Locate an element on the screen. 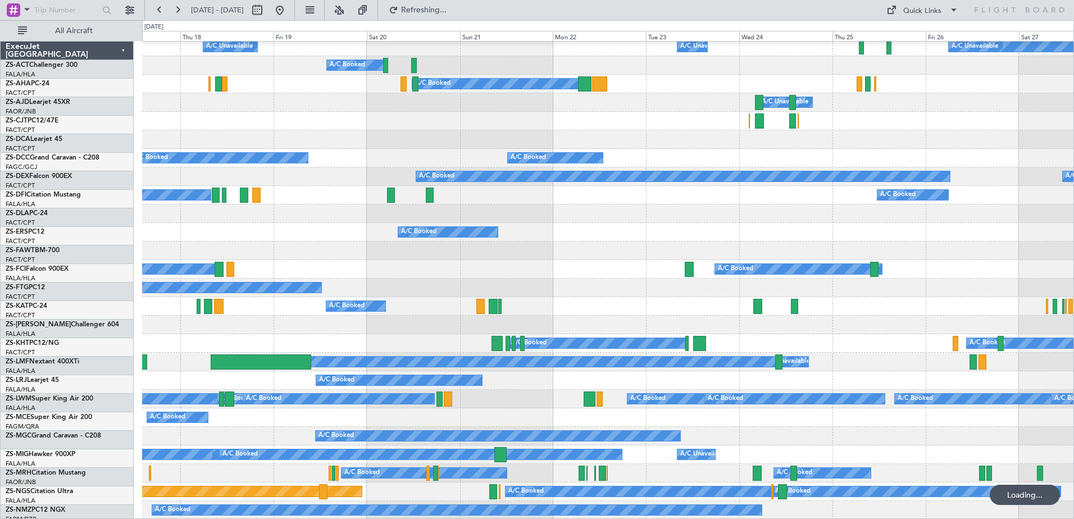  span: ZS-FAW is located at coordinates (18, 251).